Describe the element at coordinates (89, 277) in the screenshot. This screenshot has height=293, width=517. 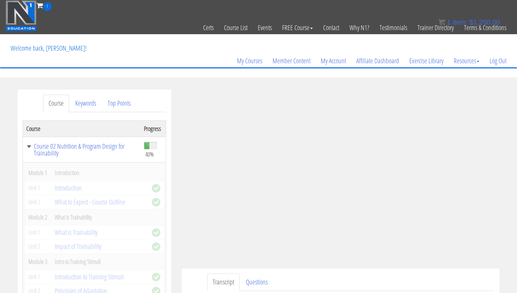
I see `a: Introduction to Training Stimuli` at that location.